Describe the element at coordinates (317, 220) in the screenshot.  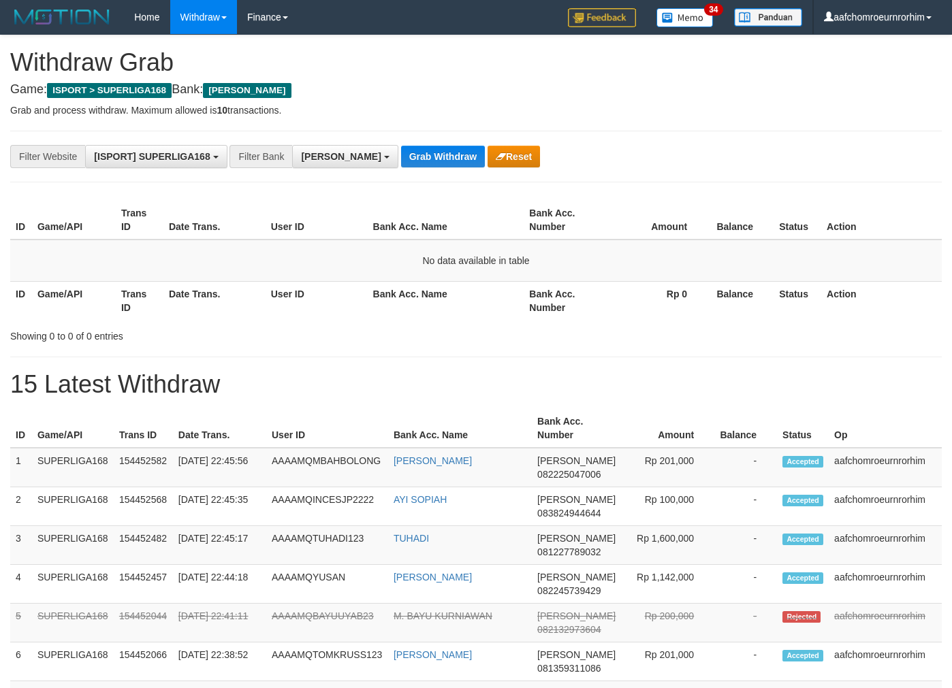
I see `th: User ID` at that location.